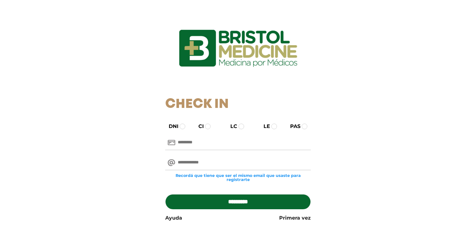 Image resolution: width=476 pixels, height=229 pixels. Describe the element at coordinates (171, 126) in the screenshot. I see `label: DNI` at that location.